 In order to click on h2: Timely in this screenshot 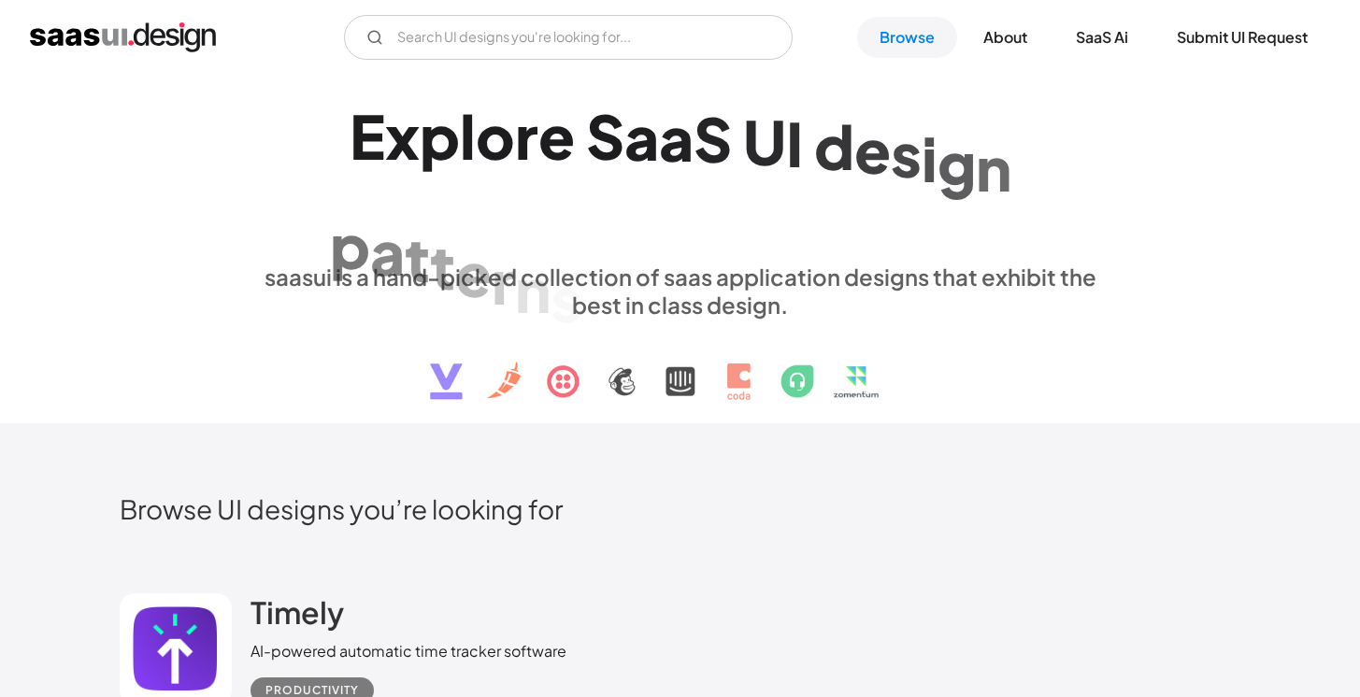, I will do `click(297, 612)`.